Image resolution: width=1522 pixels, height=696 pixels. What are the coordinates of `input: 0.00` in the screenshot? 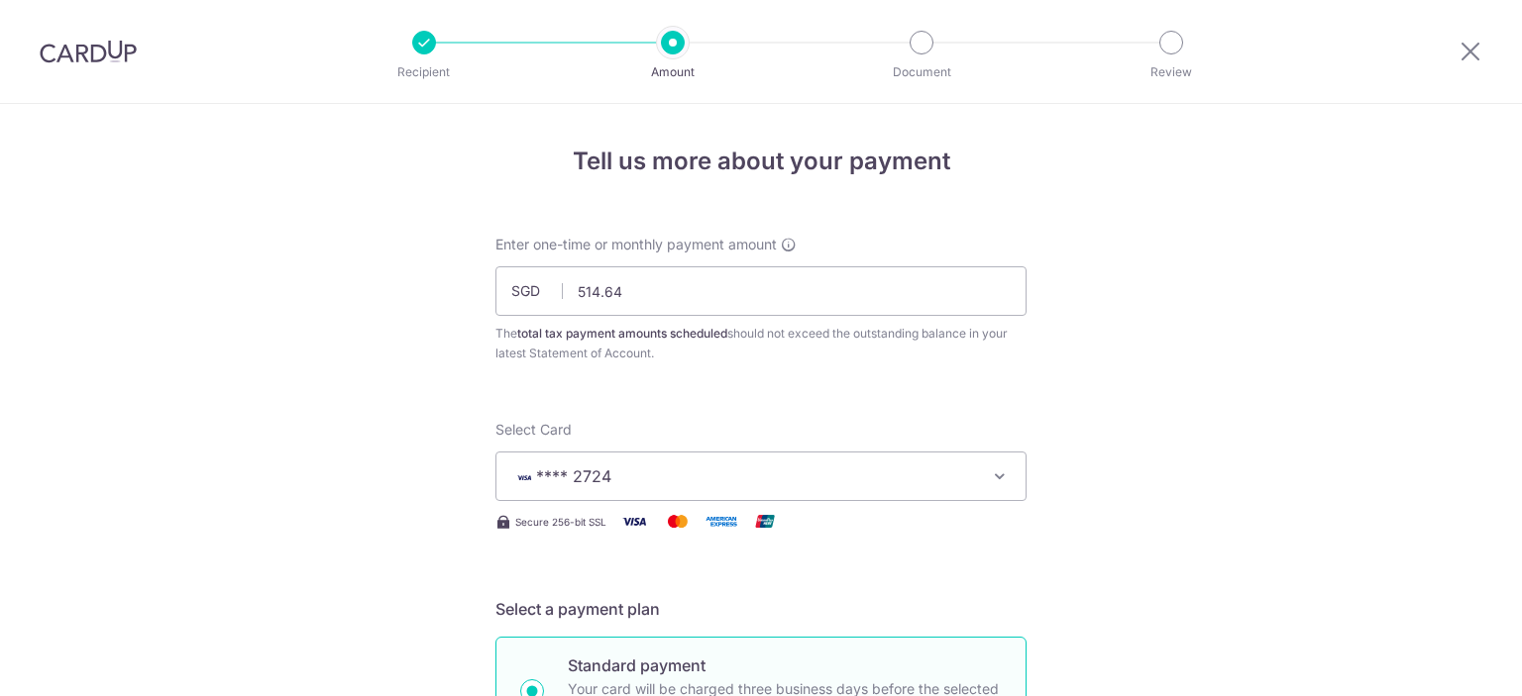 It's located at (761, 291).